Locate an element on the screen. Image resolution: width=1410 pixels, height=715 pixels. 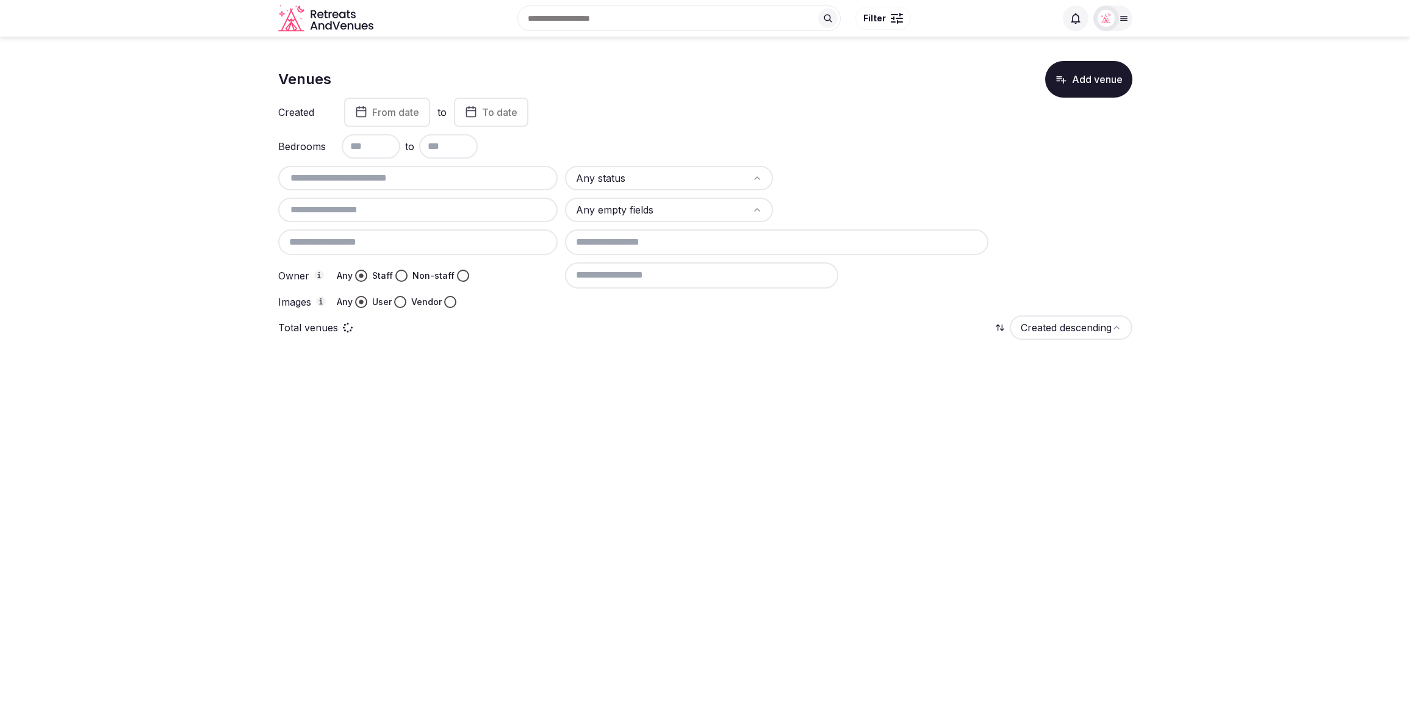
label: Owner is located at coordinates (303, 276).